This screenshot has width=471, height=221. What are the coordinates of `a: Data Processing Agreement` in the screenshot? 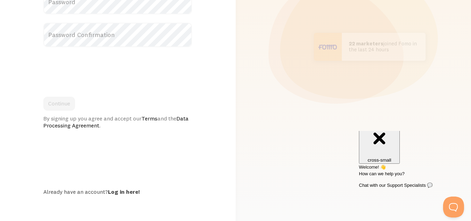 It's located at (116, 122).